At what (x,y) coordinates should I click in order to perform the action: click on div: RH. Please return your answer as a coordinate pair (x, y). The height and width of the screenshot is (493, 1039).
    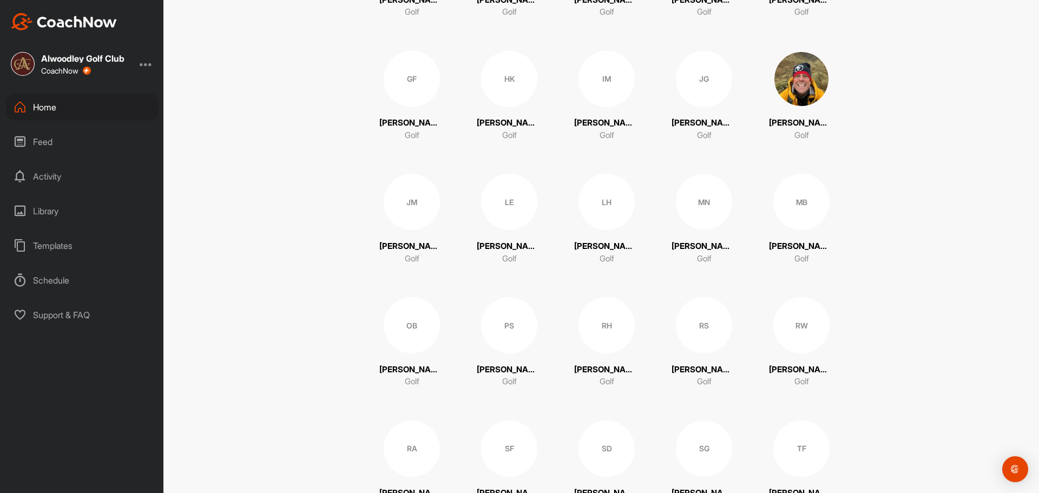
    Looking at the image, I should click on (607, 325).